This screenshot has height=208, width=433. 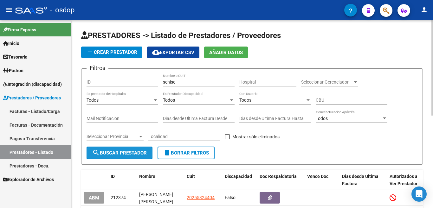 I want to click on span: Buscar Prestador, so click(x=119, y=153).